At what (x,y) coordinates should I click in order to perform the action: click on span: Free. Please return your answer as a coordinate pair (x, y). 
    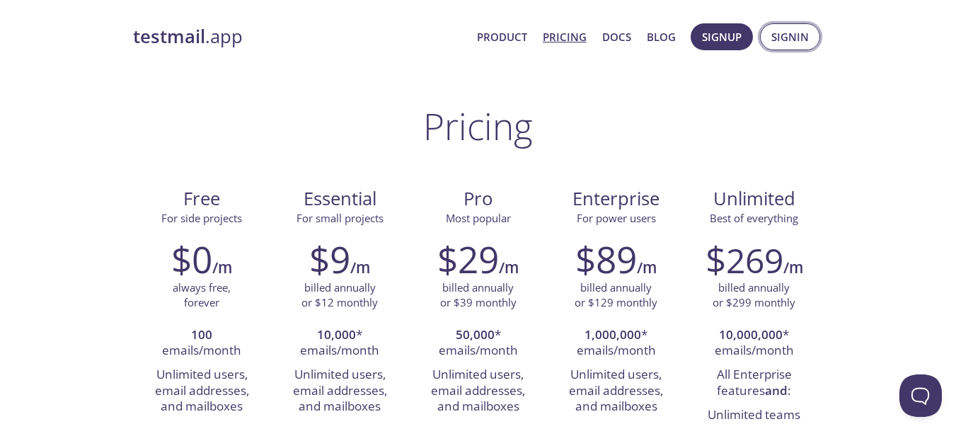
    Looking at the image, I should click on (202, 199).